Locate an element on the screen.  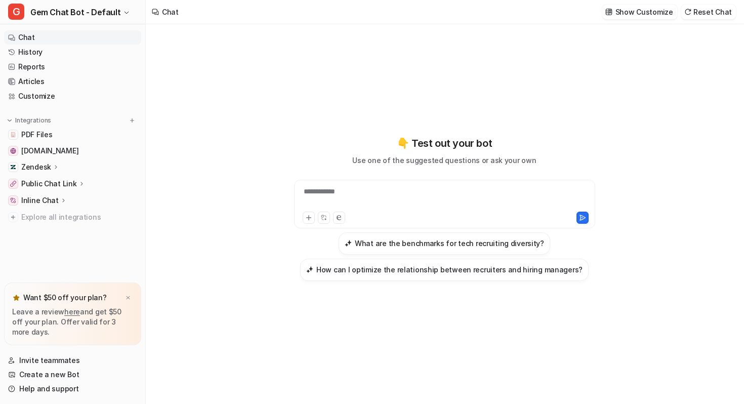
p: Inline Chat is located at coordinates (40, 200).